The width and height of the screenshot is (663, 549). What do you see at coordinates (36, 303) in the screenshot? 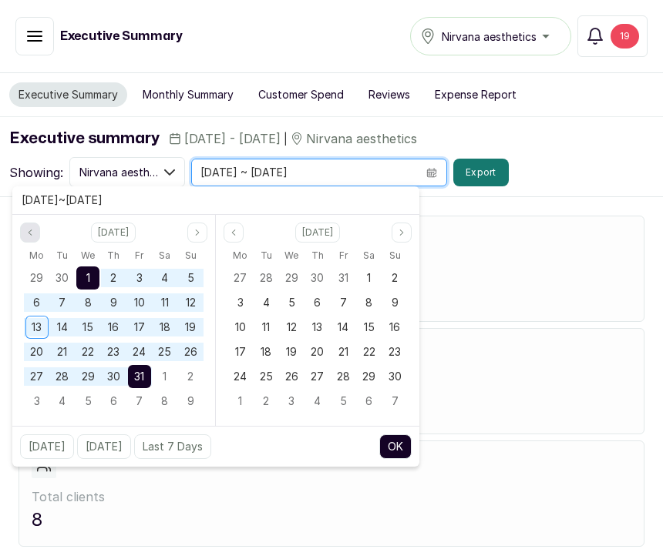
I see `div: 06 Oct 2025` at bounding box center [36, 303].